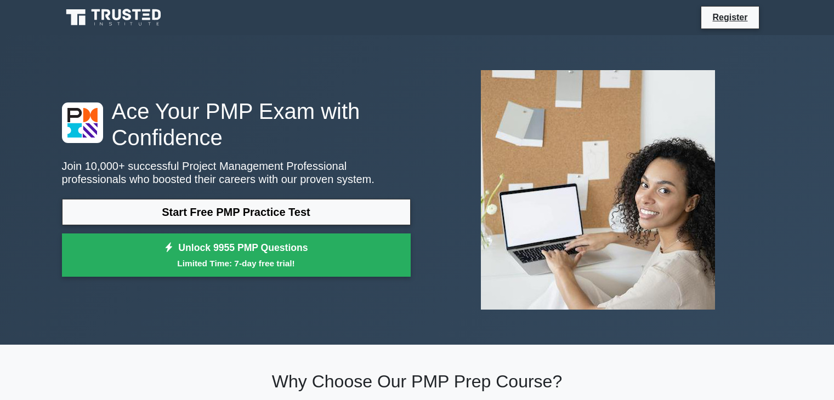  I want to click on a: Register, so click(730, 17).